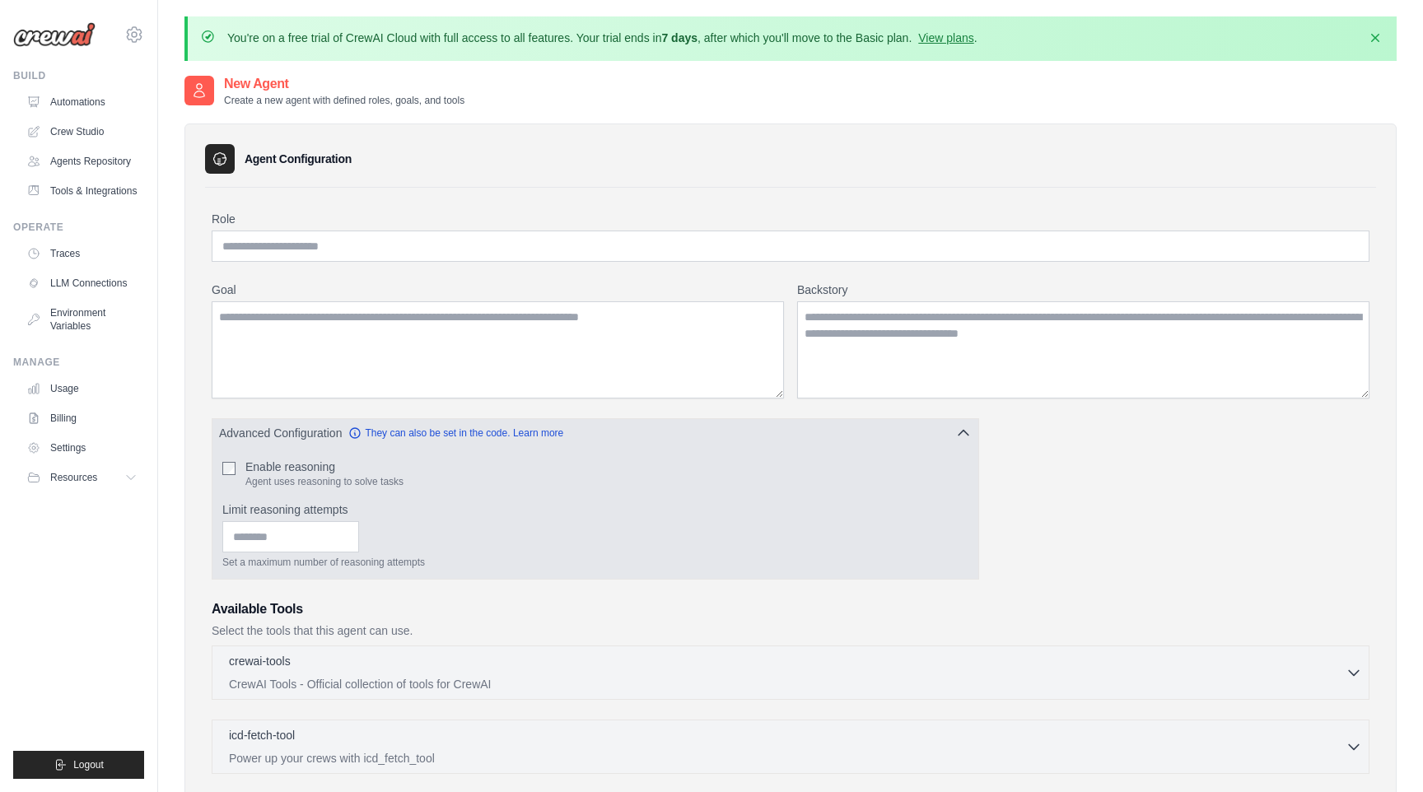  I want to click on label: Goal, so click(498, 290).